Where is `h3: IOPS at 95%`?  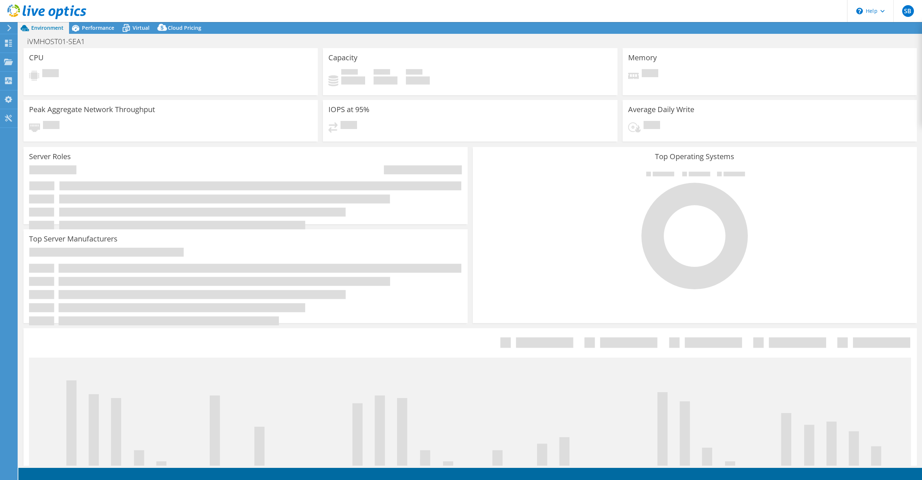 h3: IOPS at 95% is located at coordinates (349, 110).